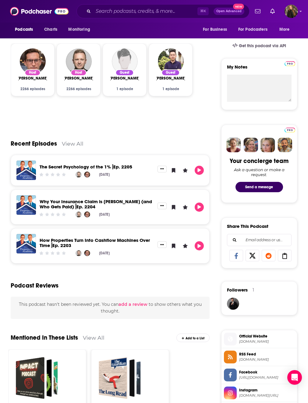 The image size is (308, 403). Describe the element at coordinates (229, 11) in the screenshot. I see `span: Open Advanced` at that location.